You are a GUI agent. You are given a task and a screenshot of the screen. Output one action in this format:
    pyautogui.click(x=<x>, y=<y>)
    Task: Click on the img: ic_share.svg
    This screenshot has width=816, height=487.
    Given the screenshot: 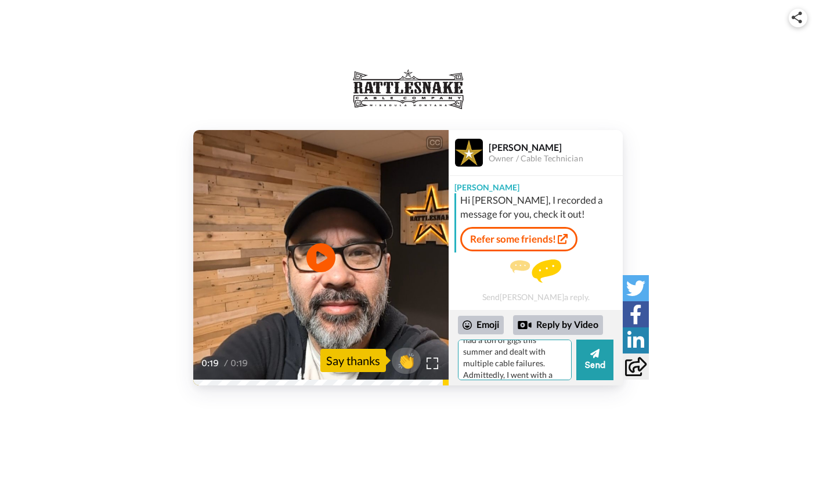 What is the action you would take?
    pyautogui.click(x=797, y=17)
    